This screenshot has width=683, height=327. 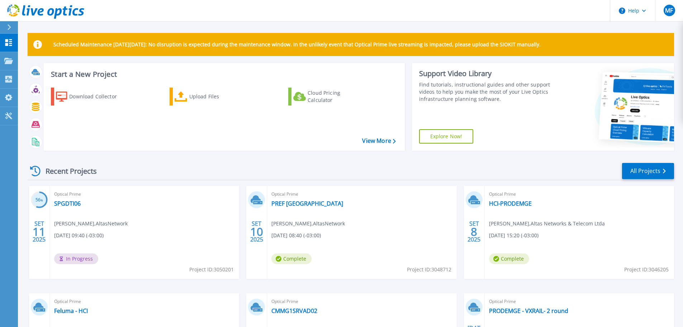 What do you see at coordinates (647, 269) in the screenshot?
I see `span: Project ID: 3046205` at bounding box center [647, 269].